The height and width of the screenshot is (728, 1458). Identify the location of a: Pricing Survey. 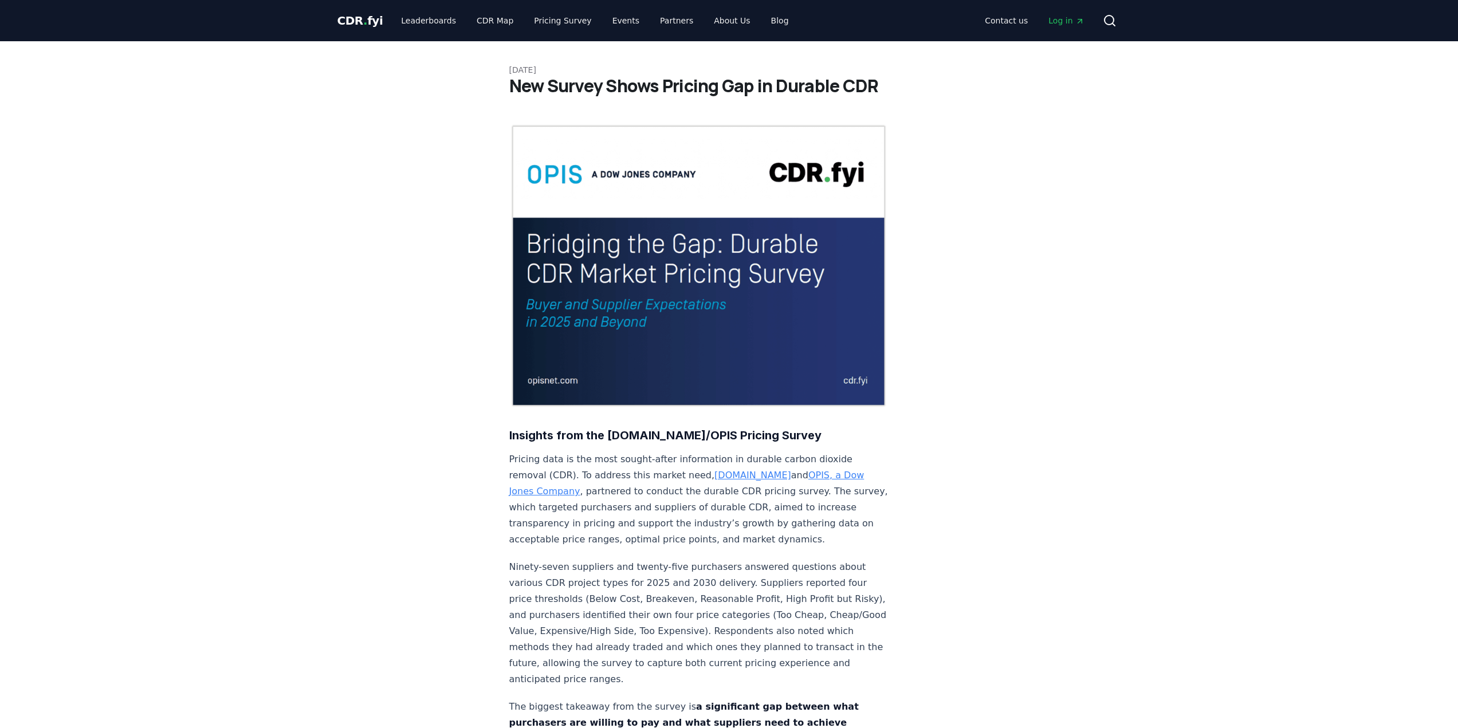
(563, 21).